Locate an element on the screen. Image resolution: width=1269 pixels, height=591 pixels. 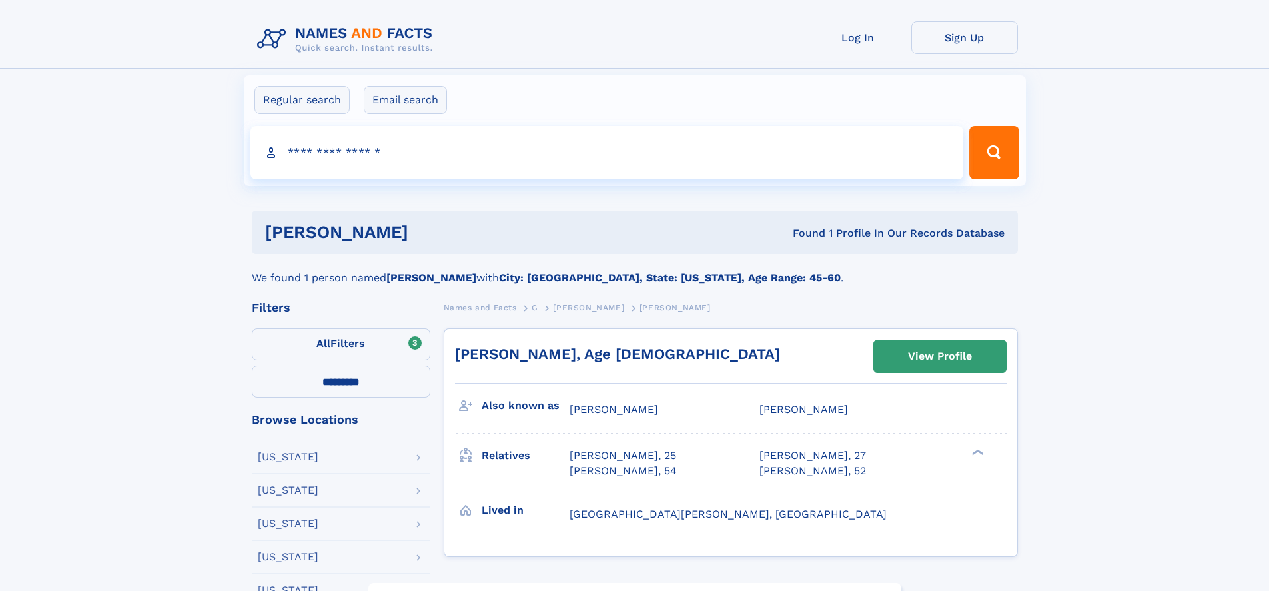
div: View Profile is located at coordinates (940, 356).